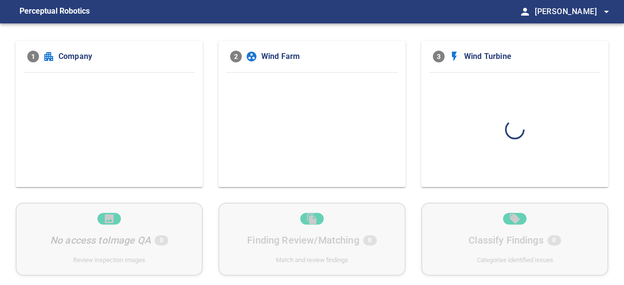 The width and height of the screenshot is (624, 285). Describe the element at coordinates (125, 57) in the screenshot. I see `span: Company` at that location.